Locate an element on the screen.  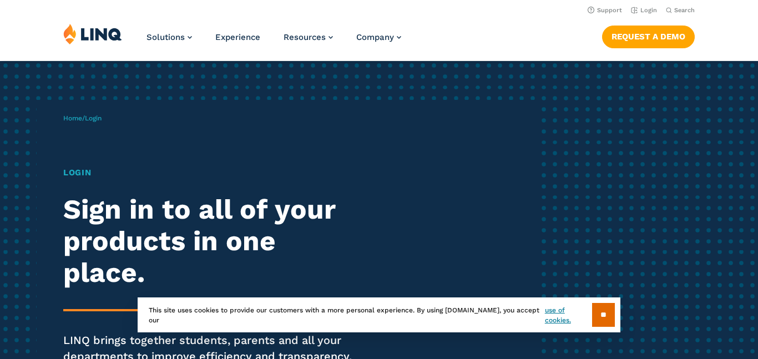
span: Resources is located at coordinates (305, 37).